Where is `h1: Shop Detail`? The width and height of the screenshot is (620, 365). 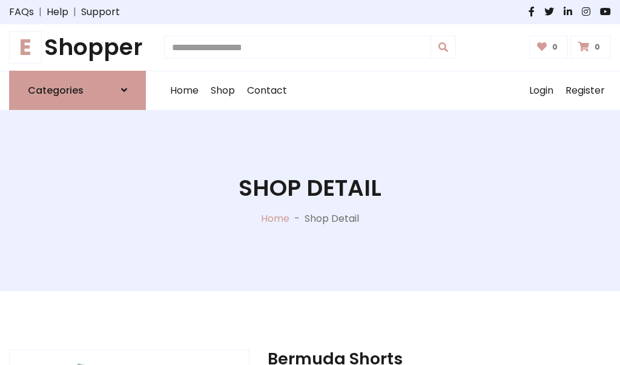 h1: Shop Detail is located at coordinates (310, 188).